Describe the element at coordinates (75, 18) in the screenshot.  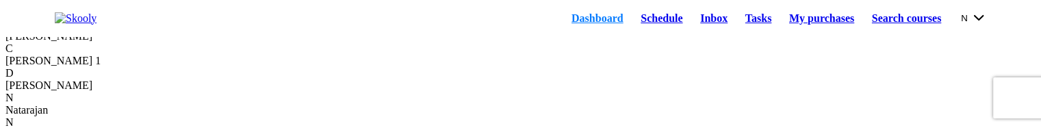
I see `img: Skooly` at that location.